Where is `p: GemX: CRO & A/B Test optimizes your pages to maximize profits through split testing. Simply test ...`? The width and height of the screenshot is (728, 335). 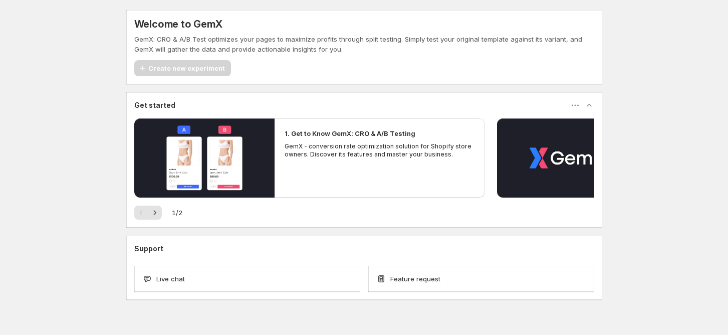 p: GemX: CRO & A/B Test optimizes your pages to maximize profits through split testing. Simply test ... is located at coordinates (364, 44).